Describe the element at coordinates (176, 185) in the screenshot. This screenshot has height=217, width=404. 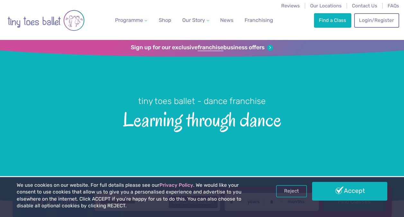
I see `a: Privacy Policy` at that location.